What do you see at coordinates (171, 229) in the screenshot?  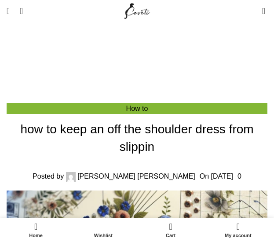 I see `a: 0 Cart` at bounding box center [171, 229].